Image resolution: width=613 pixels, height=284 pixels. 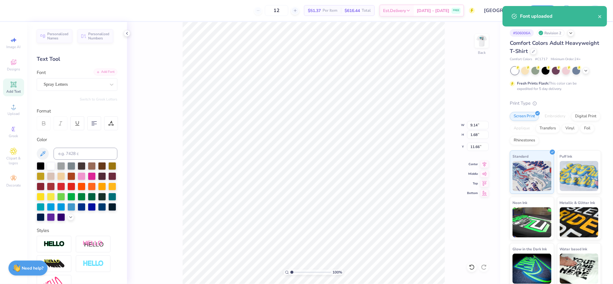 I want to click on div: Color, so click(x=77, y=140).